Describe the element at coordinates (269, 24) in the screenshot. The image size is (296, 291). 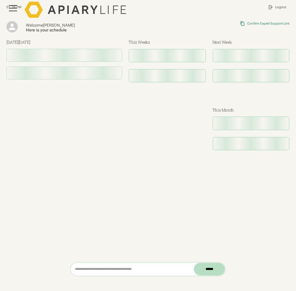
I see `div: Confirm Expert Support Link` at that location.